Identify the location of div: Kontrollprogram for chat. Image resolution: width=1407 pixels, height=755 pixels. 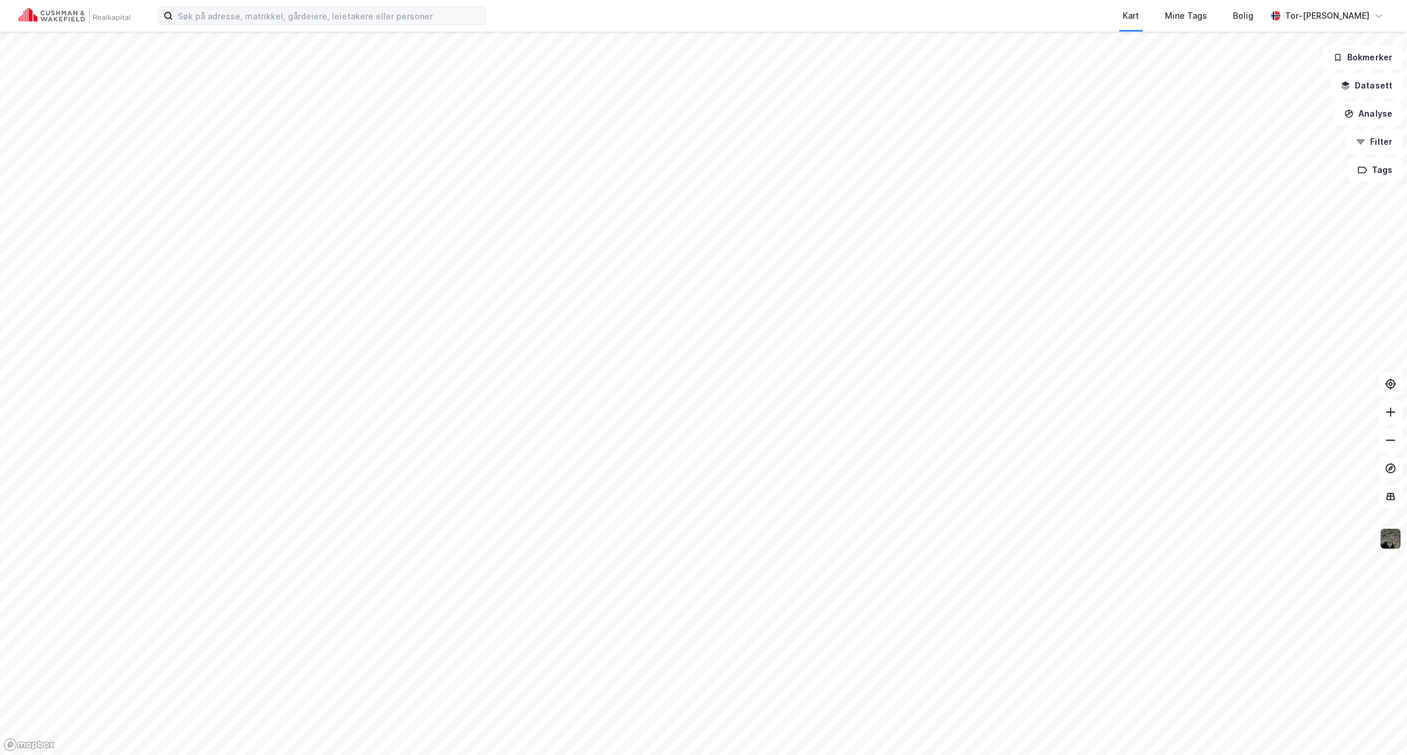
(1378, 727).